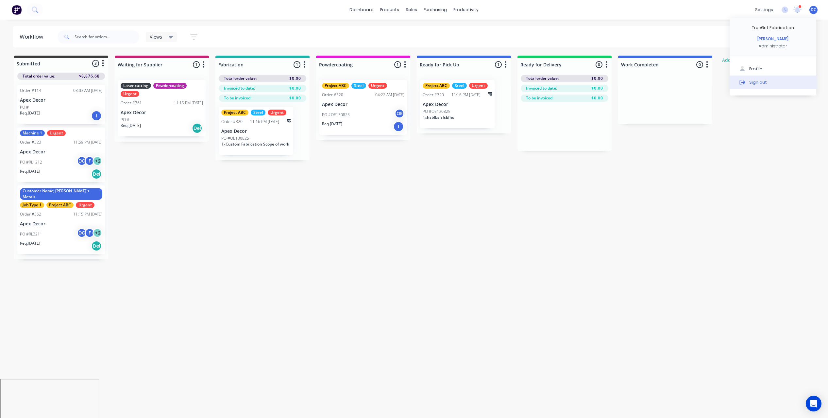 The height and width of the screenshot is (418, 828). I want to click on div: Job Type 1, so click(32, 205).